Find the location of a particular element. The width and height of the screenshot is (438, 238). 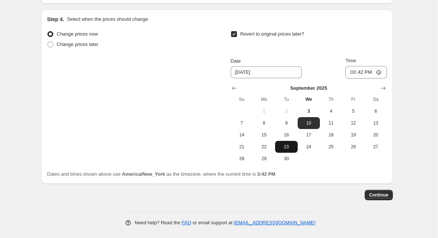

span: 12 is located at coordinates (353, 123).